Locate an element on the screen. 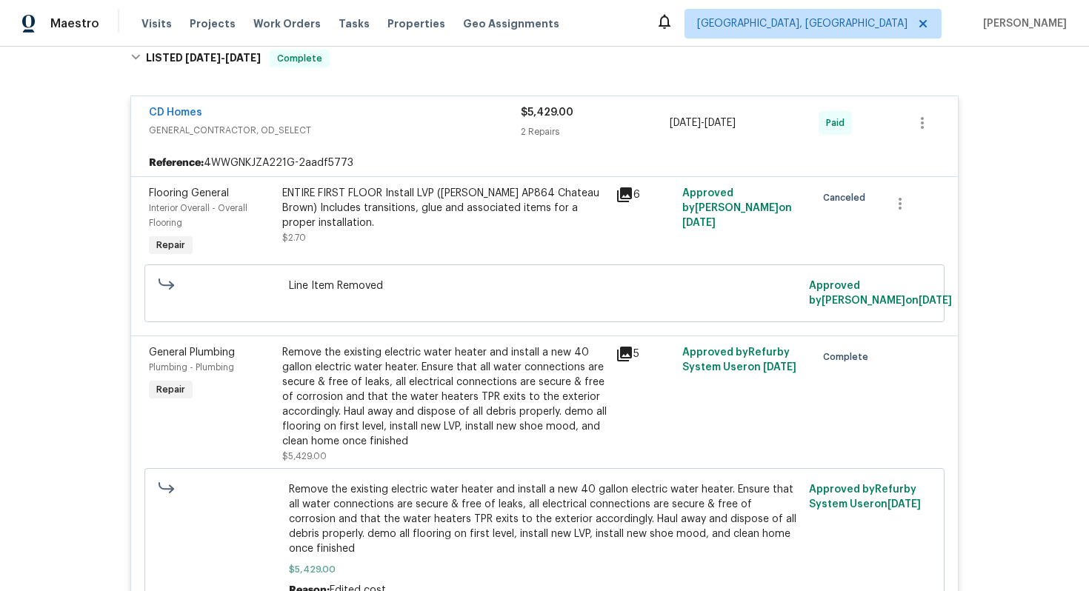  span: Geo Assignments is located at coordinates (511, 24).